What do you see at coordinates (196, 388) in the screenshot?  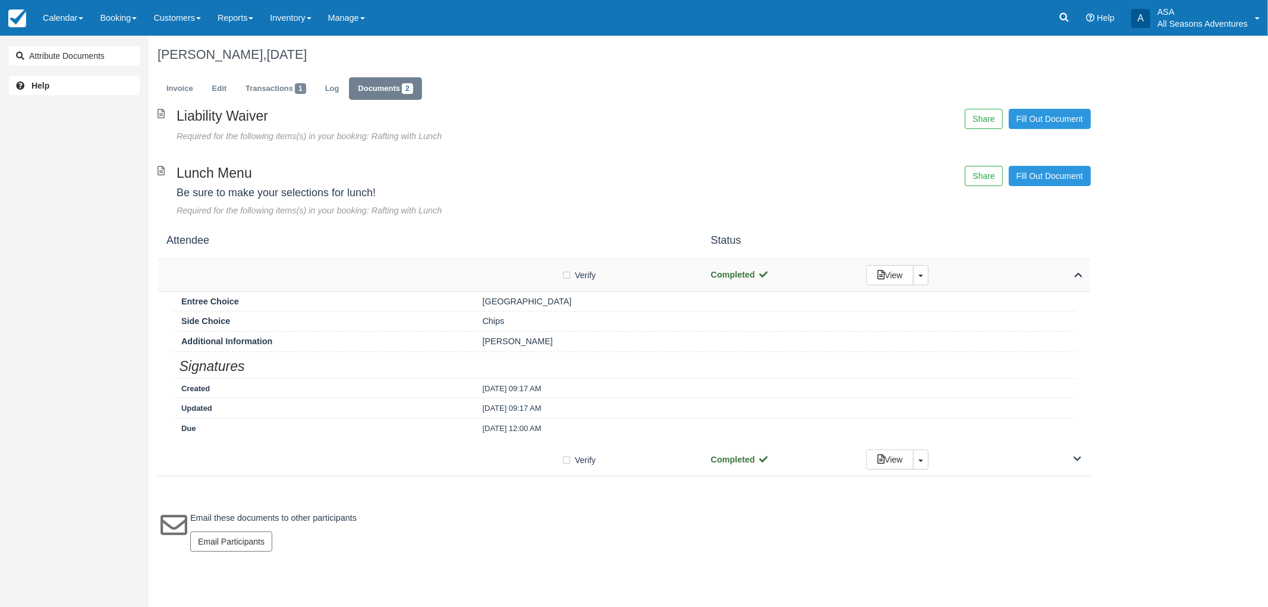 I see `small: Created` at bounding box center [196, 388].